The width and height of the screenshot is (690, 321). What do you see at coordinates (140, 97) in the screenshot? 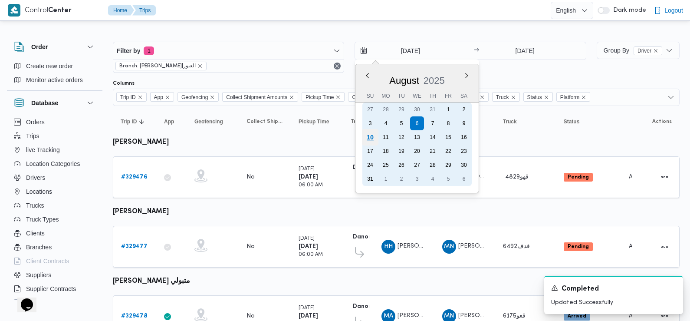
I see `button: Remove Trip ID from selection in this group` at bounding box center [140, 97].